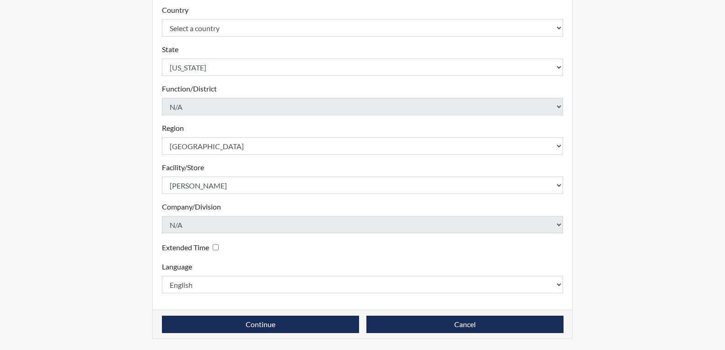  I want to click on label: Function/District, so click(189, 89).